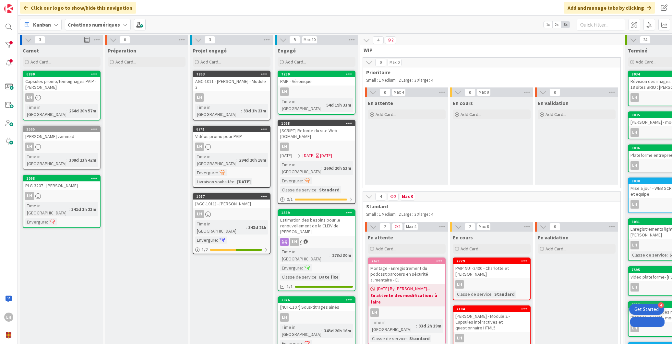  What do you see at coordinates (316, 307) in the screenshot?
I see `div: [NUT-1107] Sous-titrages ainés` at bounding box center [316, 307].